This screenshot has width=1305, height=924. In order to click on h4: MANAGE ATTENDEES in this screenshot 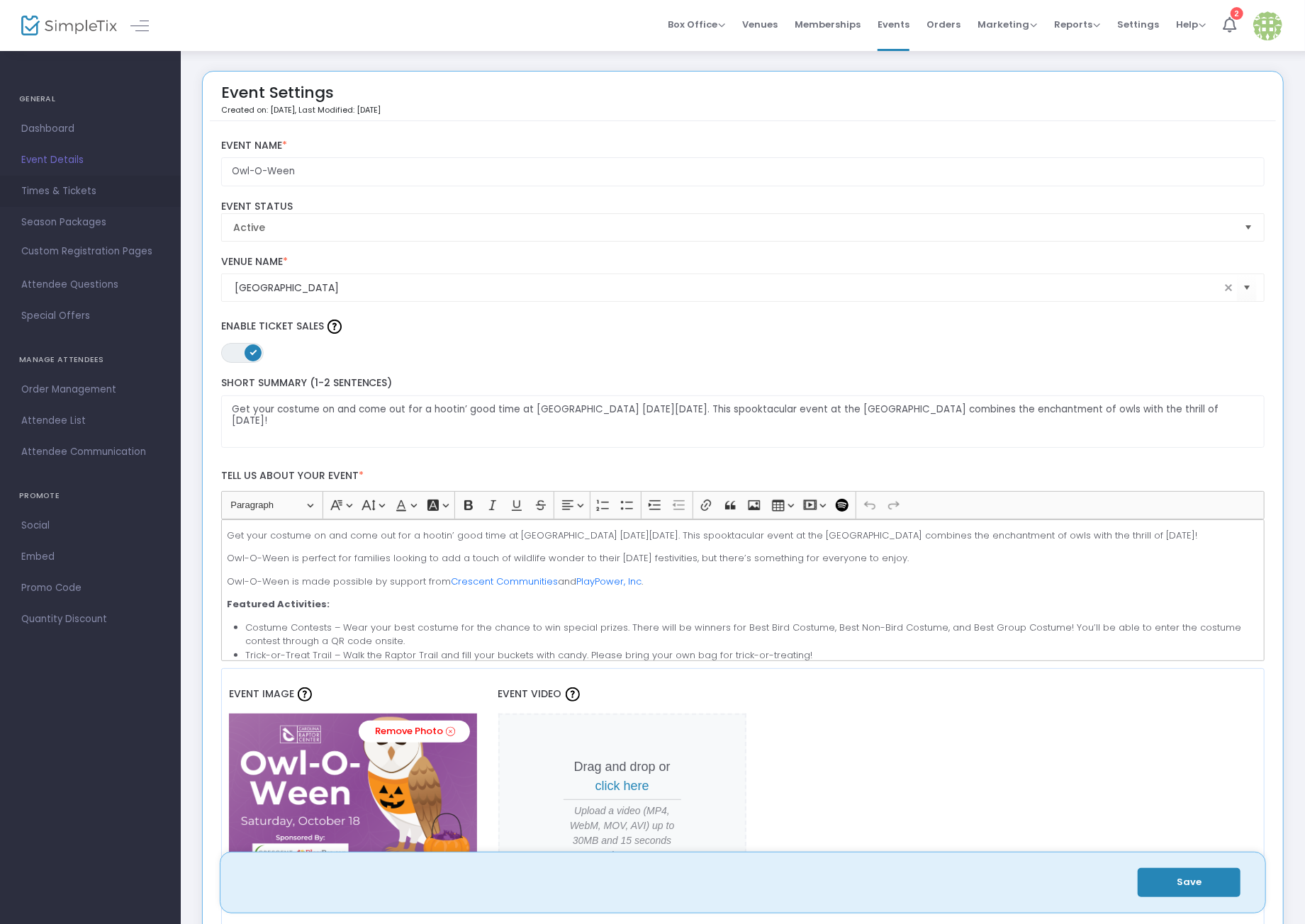, I will do `click(90, 360)`.